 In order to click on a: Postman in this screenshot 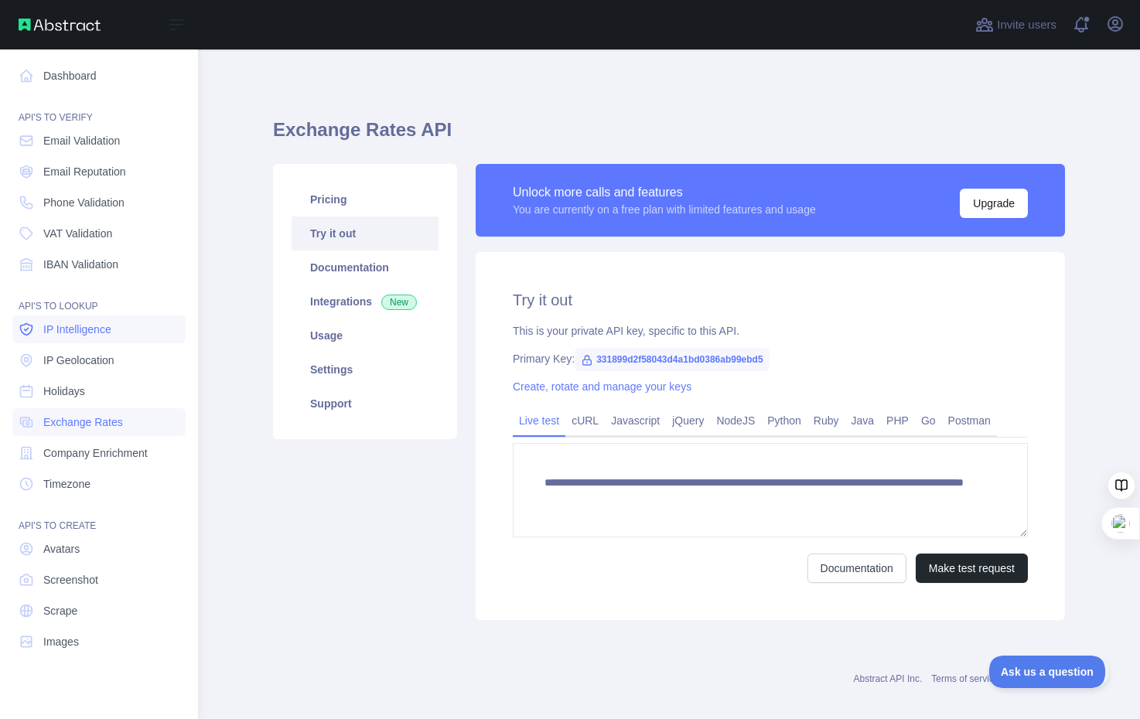, I will do `click(969, 421)`.